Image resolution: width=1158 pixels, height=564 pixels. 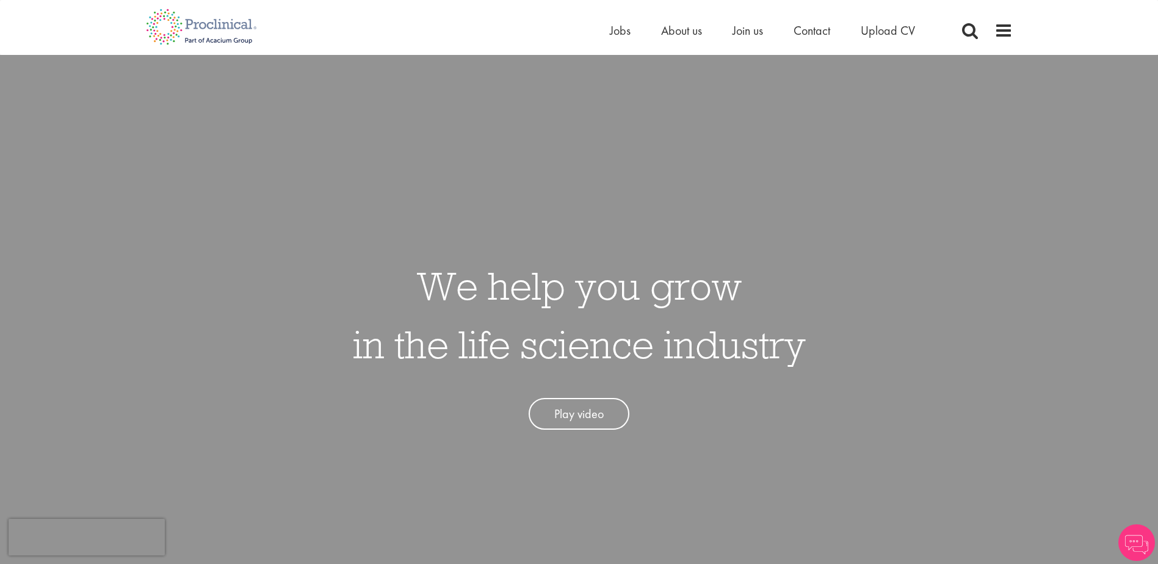 What do you see at coordinates (681, 31) in the screenshot?
I see `a: About us` at bounding box center [681, 31].